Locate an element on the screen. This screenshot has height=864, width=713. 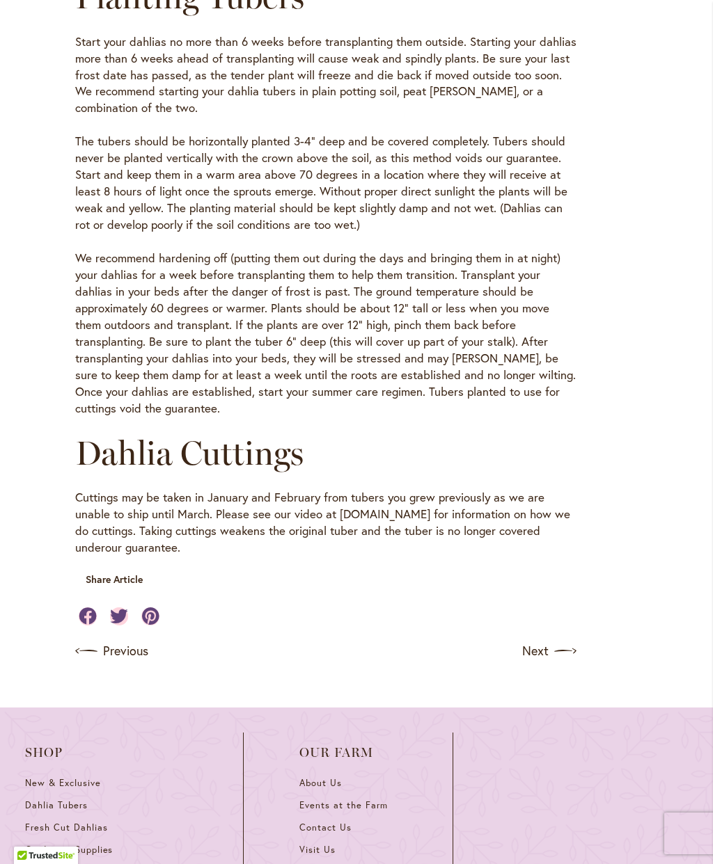
h2: Dahlia Cuttings is located at coordinates (326, 453).